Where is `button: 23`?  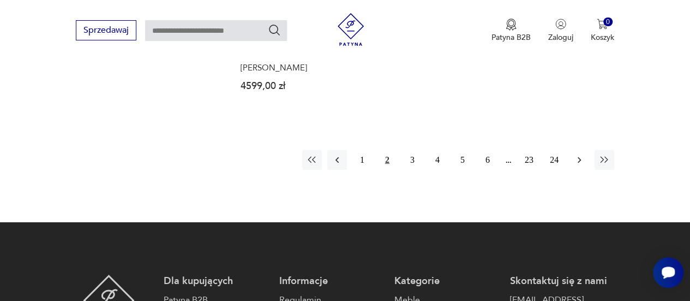
button: 23 is located at coordinates (529, 160).